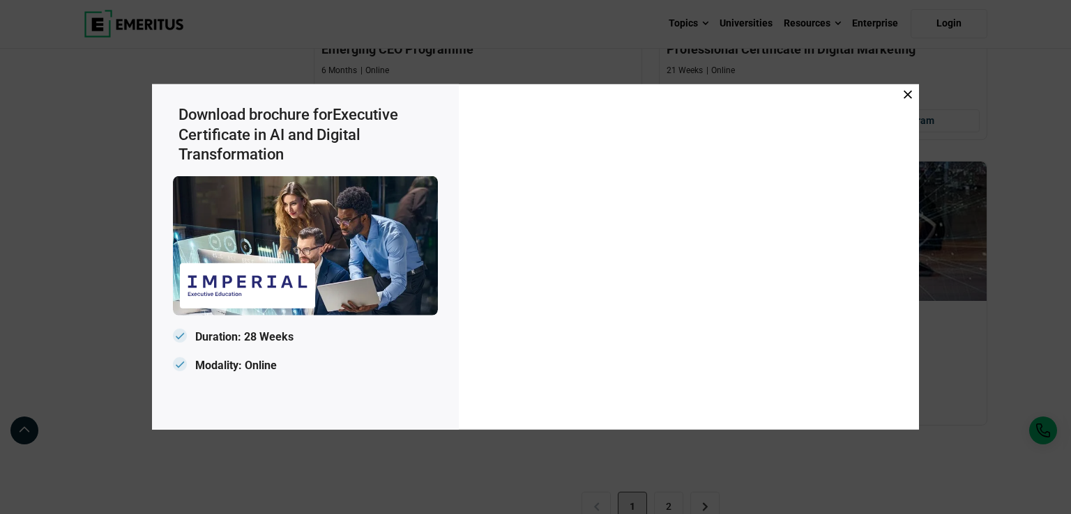 The width and height of the screenshot is (1071, 514). I want to click on p: Duration: 28 Weeks, so click(305, 337).